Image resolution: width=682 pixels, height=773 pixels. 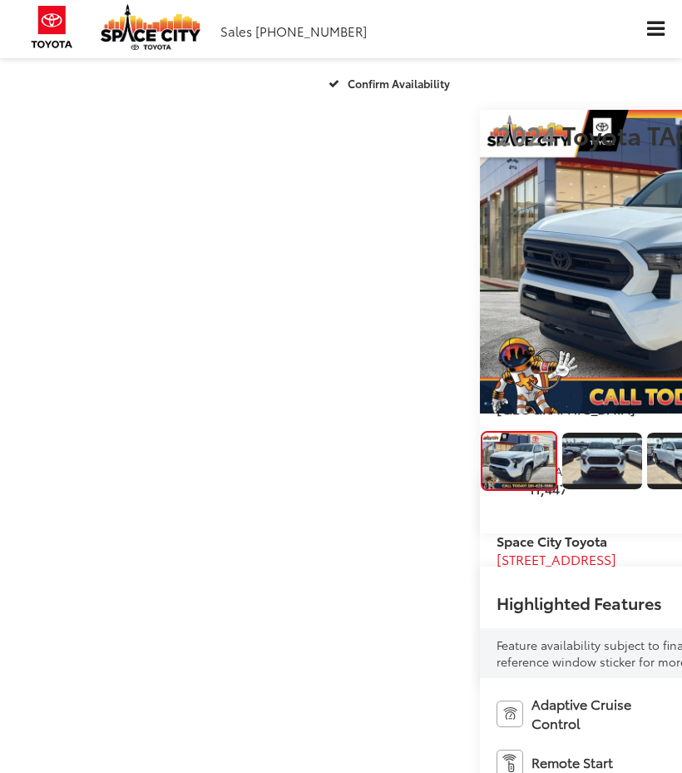 I want to click on a: Expand Photo 1, so click(x=602, y=461).